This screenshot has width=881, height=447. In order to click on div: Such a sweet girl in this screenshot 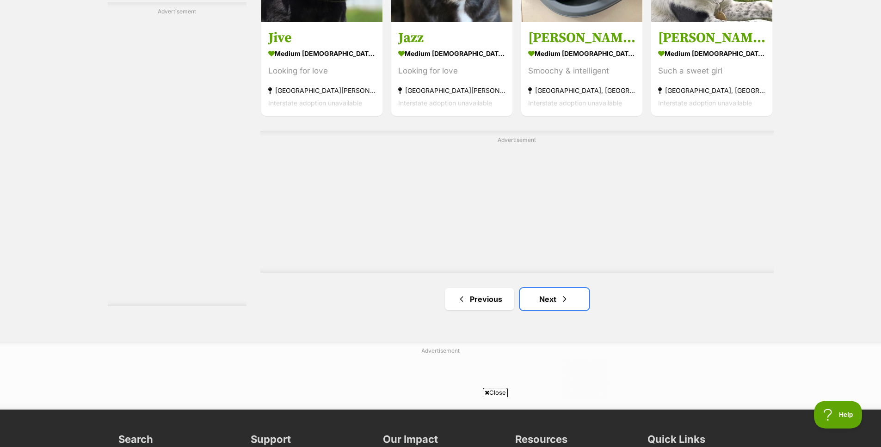, I will do `click(712, 71)`.